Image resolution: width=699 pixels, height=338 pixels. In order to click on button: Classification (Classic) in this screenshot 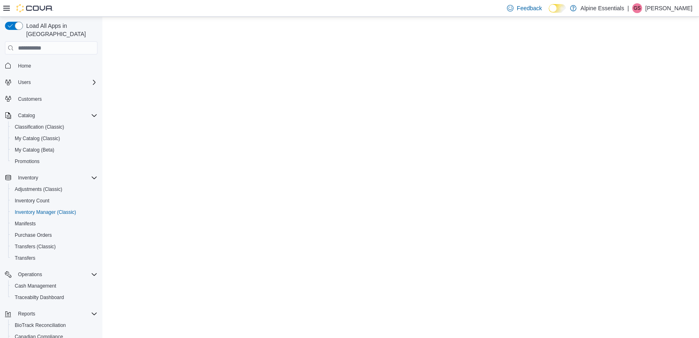, I will do `click(54, 127)`.